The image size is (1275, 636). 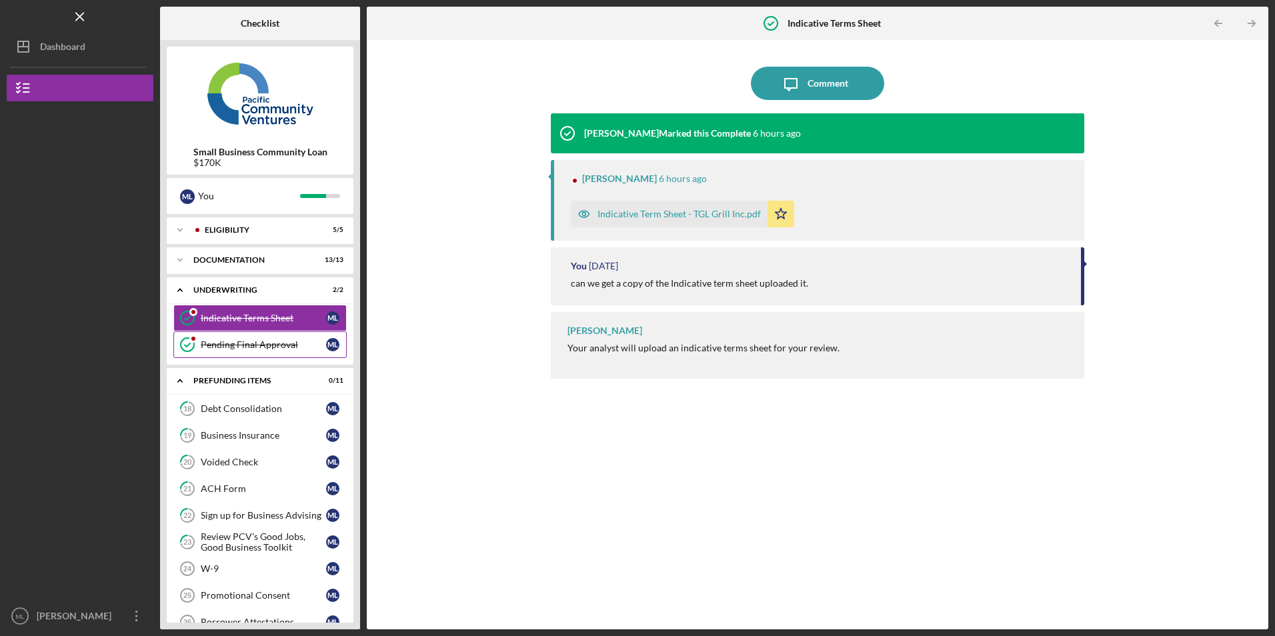 I want to click on a: 21ACH FormML, so click(x=260, y=489).